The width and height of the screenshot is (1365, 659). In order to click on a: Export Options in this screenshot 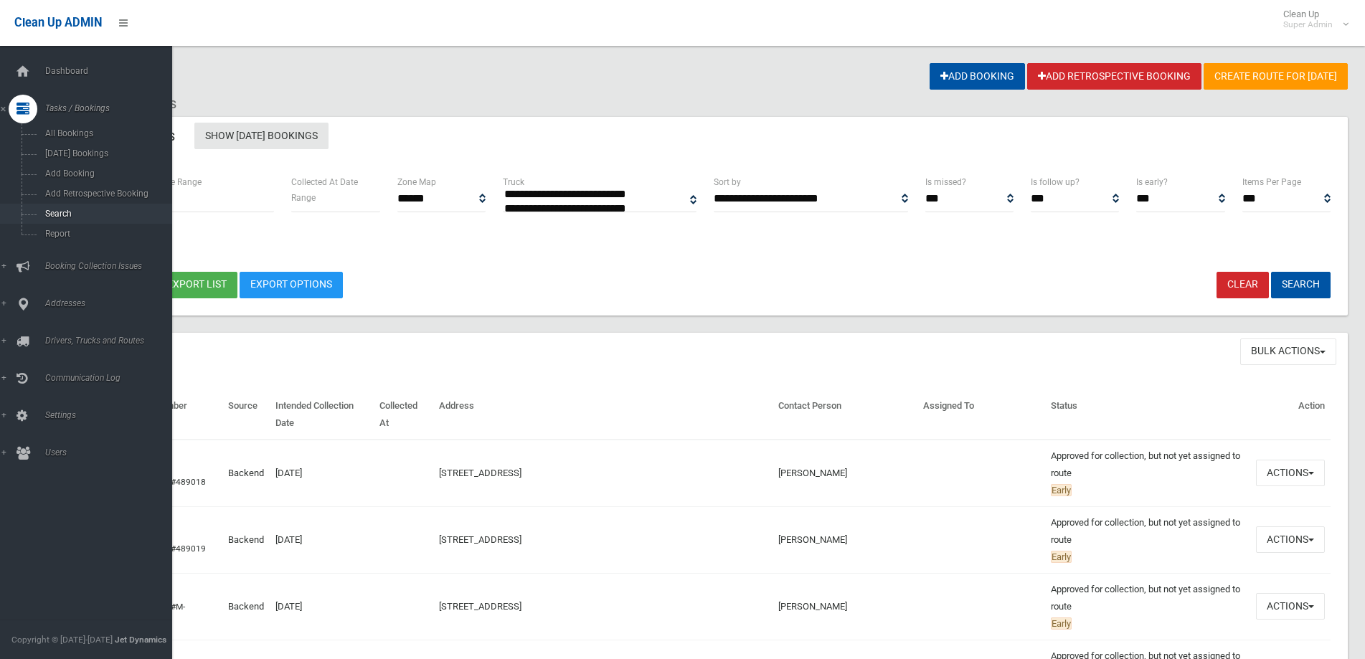, I will do `click(291, 285)`.